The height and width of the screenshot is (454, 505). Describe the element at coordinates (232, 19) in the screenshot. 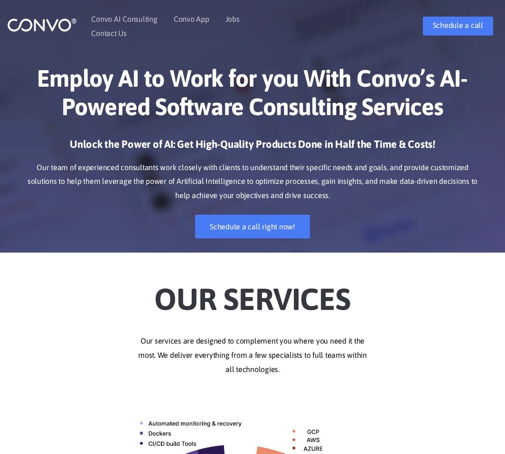

I see `a: Jobs` at that location.